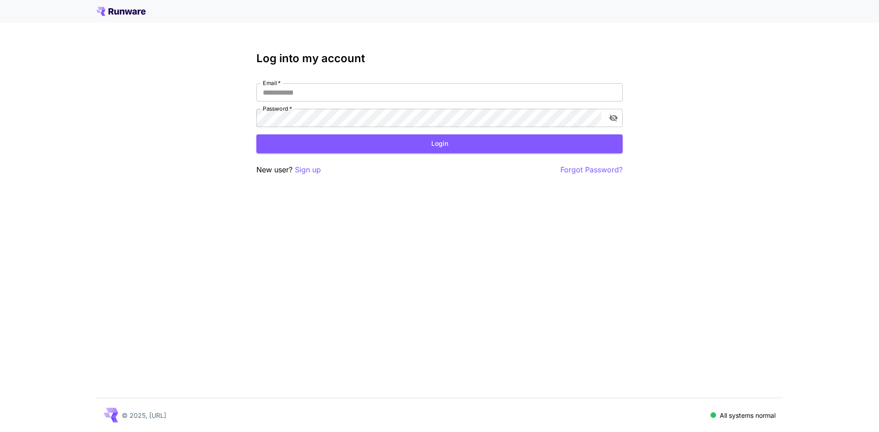 This screenshot has height=432, width=879. What do you see at coordinates (591, 170) in the screenshot?
I see `p: Forgot Password?` at bounding box center [591, 170].